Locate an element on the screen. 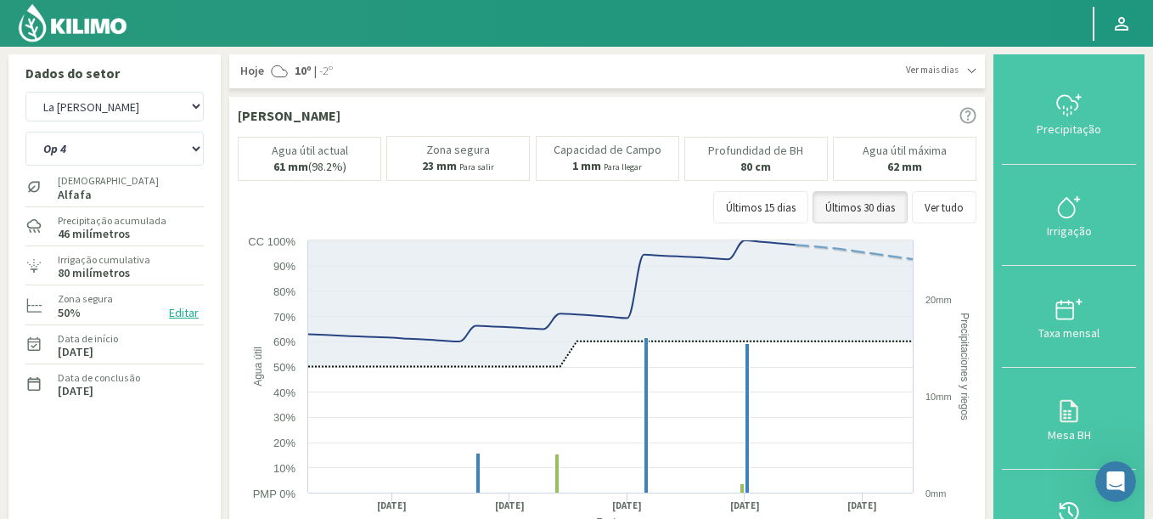 Image resolution: width=1153 pixels, height=519 pixels. text: 10mm is located at coordinates (938, 396).